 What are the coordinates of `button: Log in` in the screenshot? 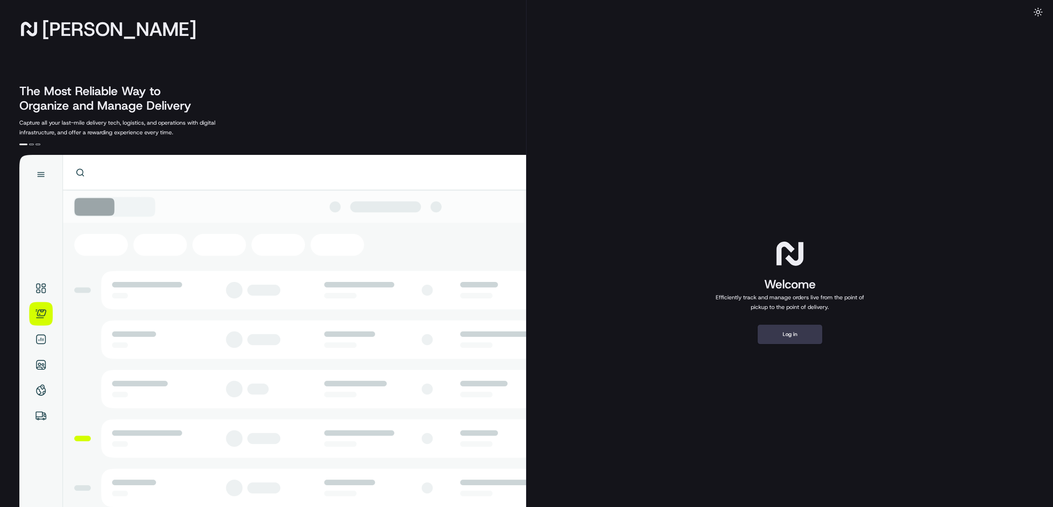 It's located at (790, 334).